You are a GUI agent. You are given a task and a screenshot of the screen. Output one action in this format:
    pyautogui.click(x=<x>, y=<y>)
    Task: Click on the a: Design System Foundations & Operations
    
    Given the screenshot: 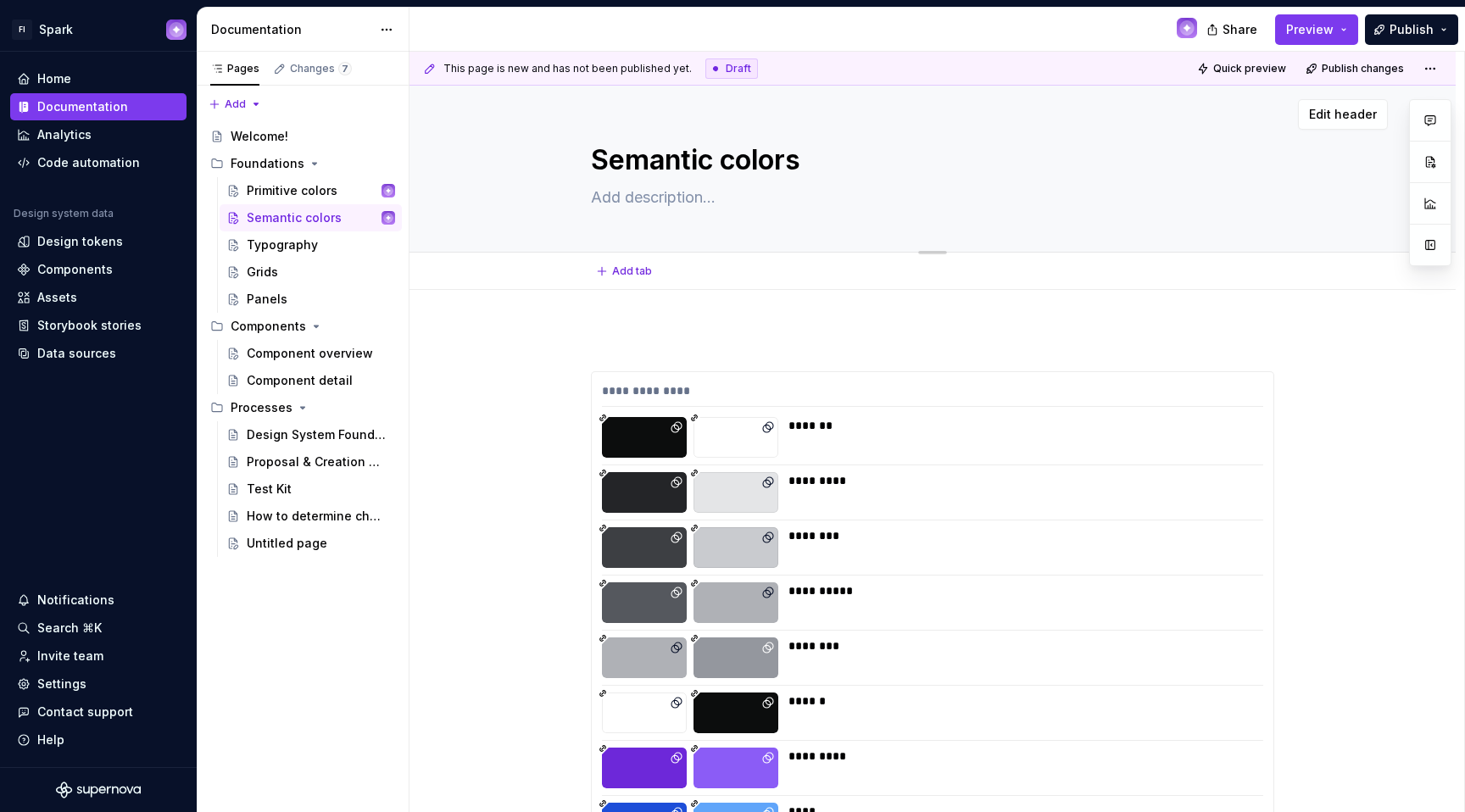 What is the action you would take?
    pyautogui.click(x=310, y=434)
    